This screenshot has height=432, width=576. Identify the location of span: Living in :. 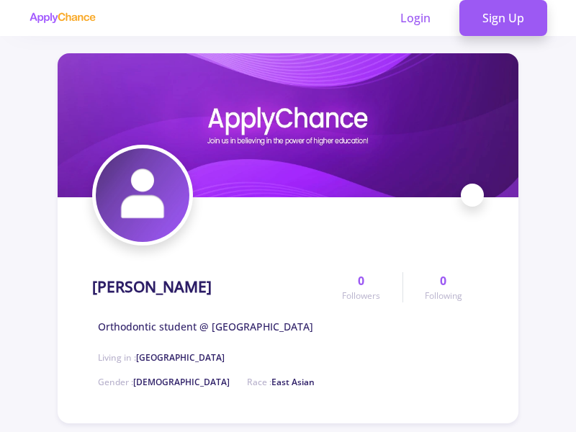
(161, 357).